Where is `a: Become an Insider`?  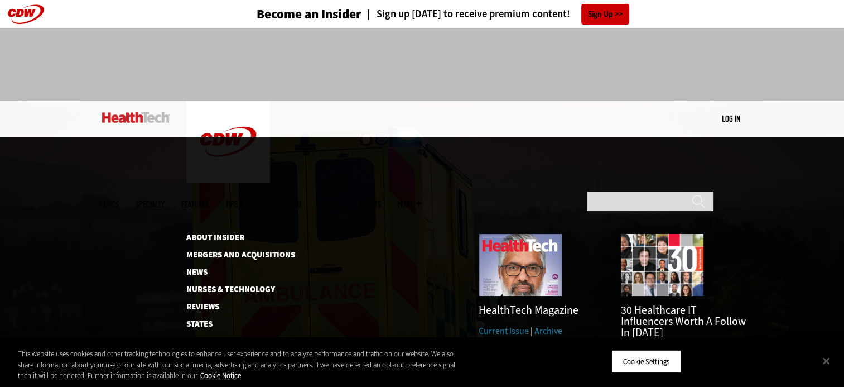 a: Become an Insider is located at coordinates (288, 14).